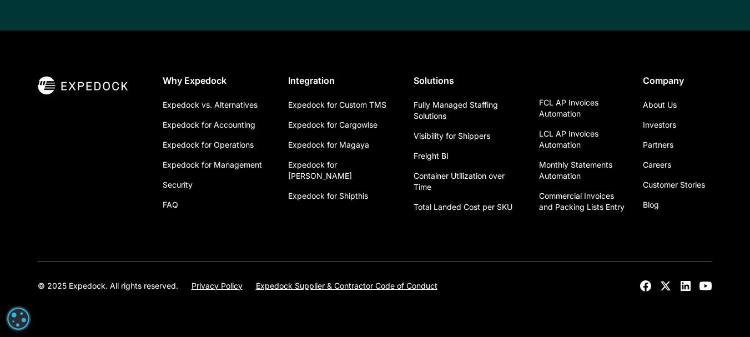 This screenshot has width=750, height=337. What do you see at coordinates (658, 145) in the screenshot?
I see `a: Partners` at bounding box center [658, 145].